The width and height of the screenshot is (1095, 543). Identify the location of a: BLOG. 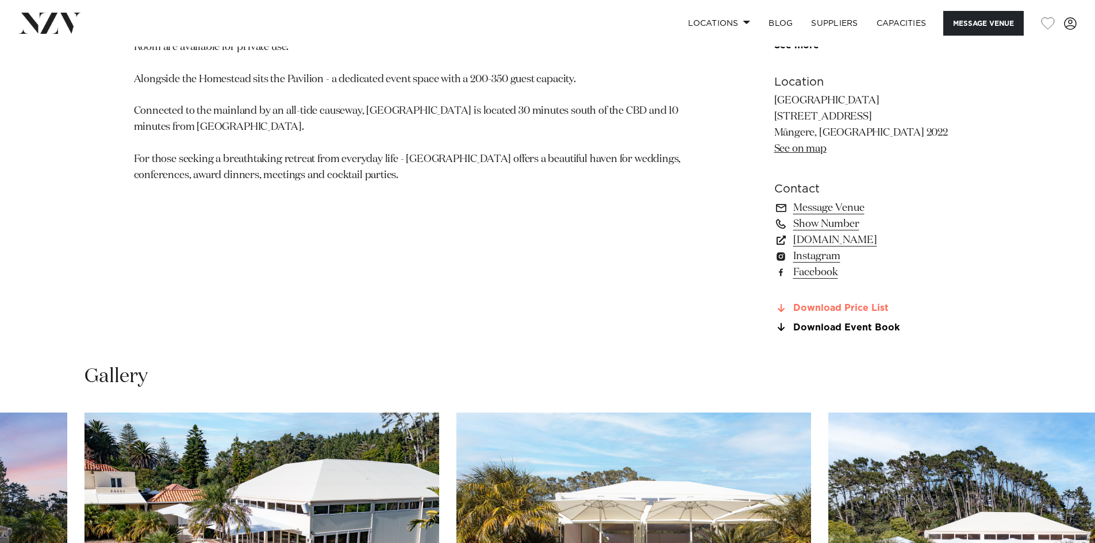
(780, 23).